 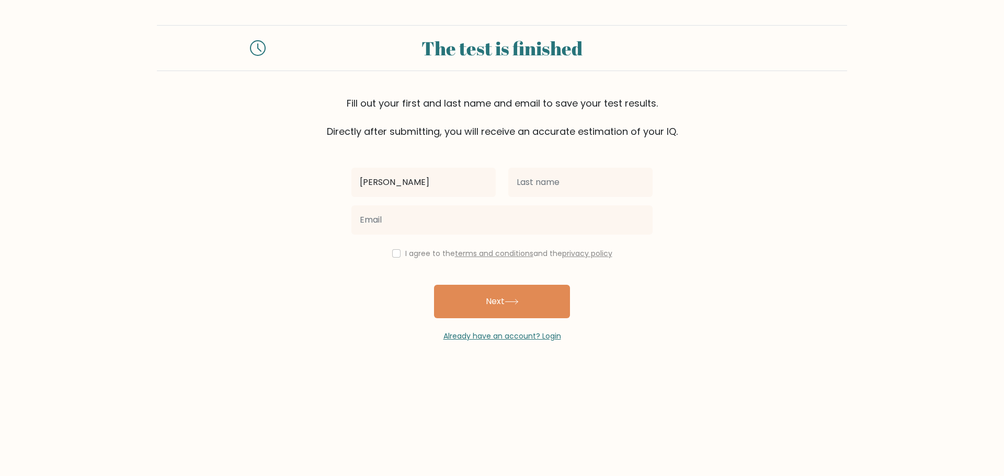 I want to click on label: I agree to the and the, so click(x=509, y=254).